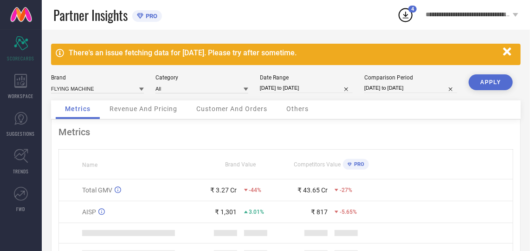 The width and height of the screenshot is (530, 251). What do you see at coordinates (346, 190) in the screenshot?
I see `span: -27%` at bounding box center [346, 190].